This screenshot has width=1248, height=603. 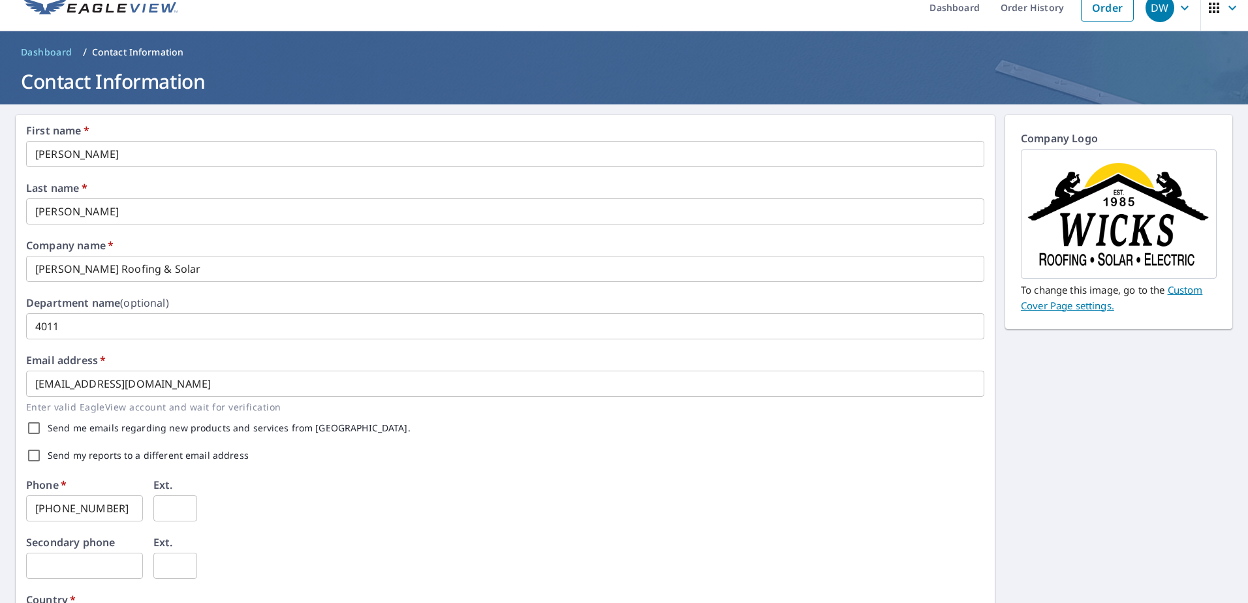 What do you see at coordinates (144, 303) in the screenshot?
I see `b: (optional)` at bounding box center [144, 303].